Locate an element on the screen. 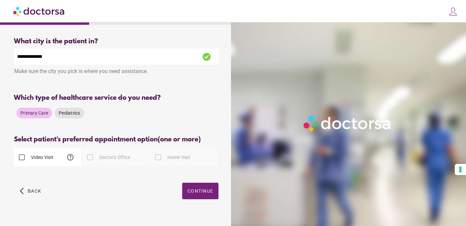 The height and width of the screenshot is (226, 466). div: Select patient's preferred appointment option is located at coordinates (116, 139).